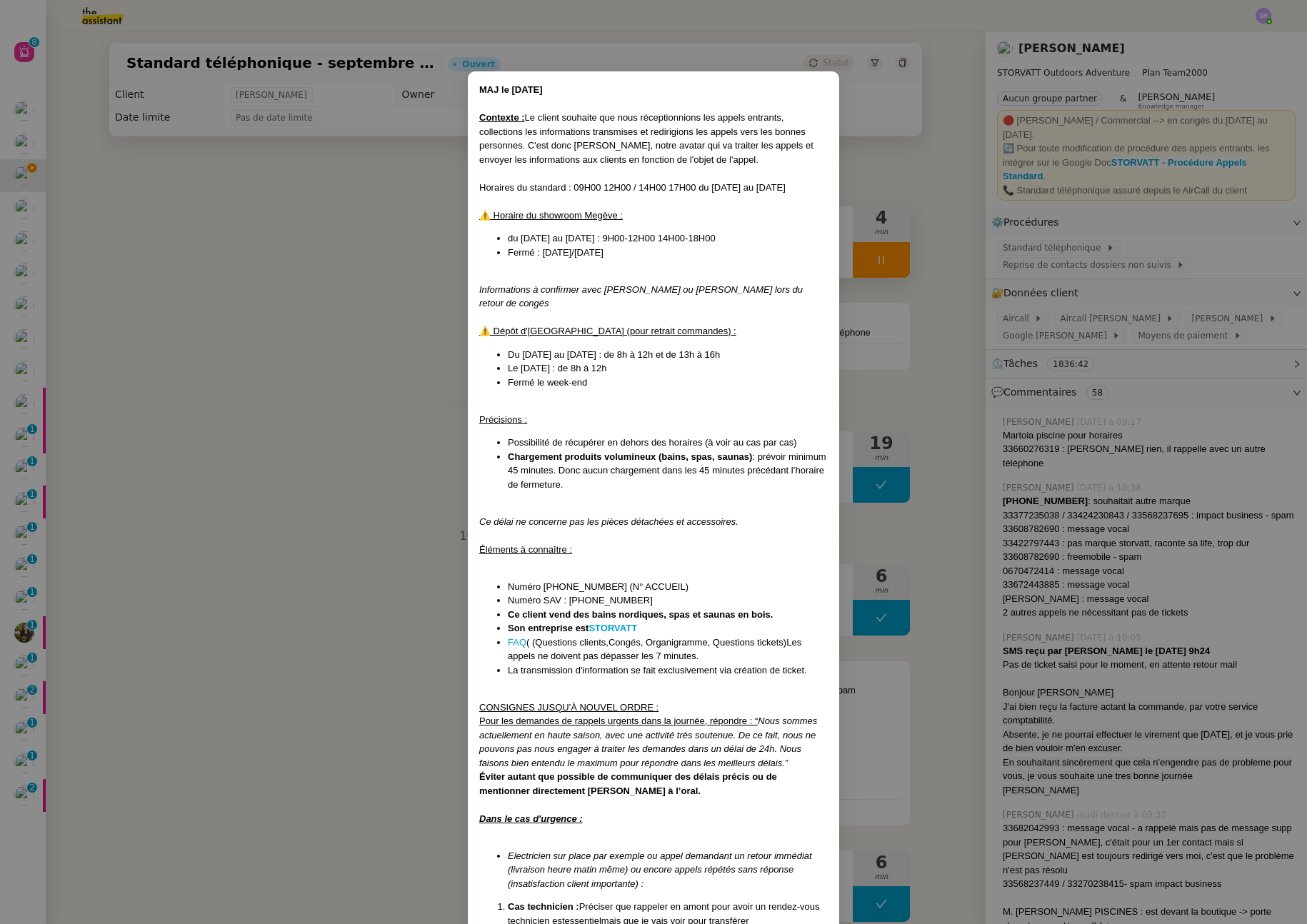 This screenshot has height=924, width=1307. Describe the element at coordinates (640, 614) in the screenshot. I see `strong: Ce client vend des bains nordiques, spas et saunas en bois.` at that location.